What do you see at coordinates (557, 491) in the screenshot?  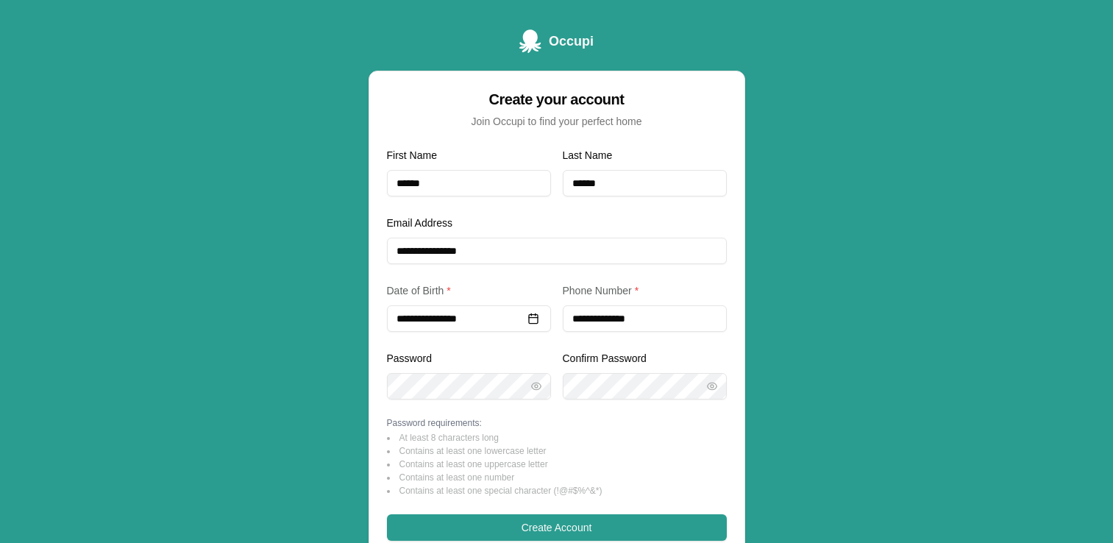 I see `li: Contains at least one special character (!@#$%^&*)` at bounding box center [557, 491].